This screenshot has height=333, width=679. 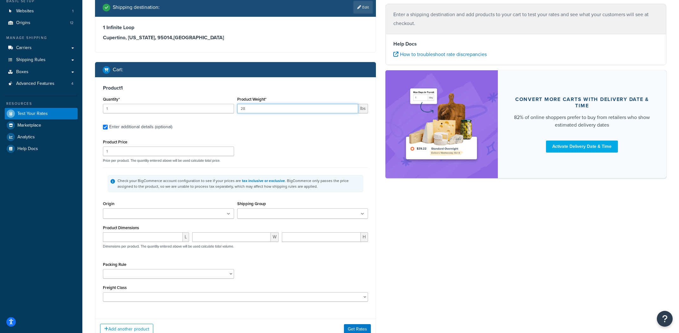 What do you see at coordinates (41, 149) in the screenshot?
I see `li: Help Docs` at bounding box center [41, 149].